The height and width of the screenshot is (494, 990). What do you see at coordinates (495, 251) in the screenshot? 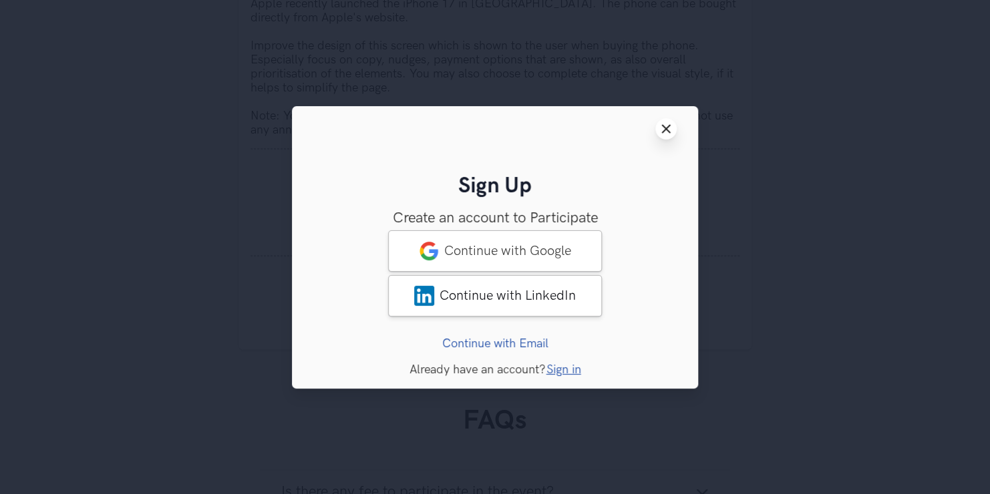
I see `a: googleContinue with Google` at bounding box center [495, 251].